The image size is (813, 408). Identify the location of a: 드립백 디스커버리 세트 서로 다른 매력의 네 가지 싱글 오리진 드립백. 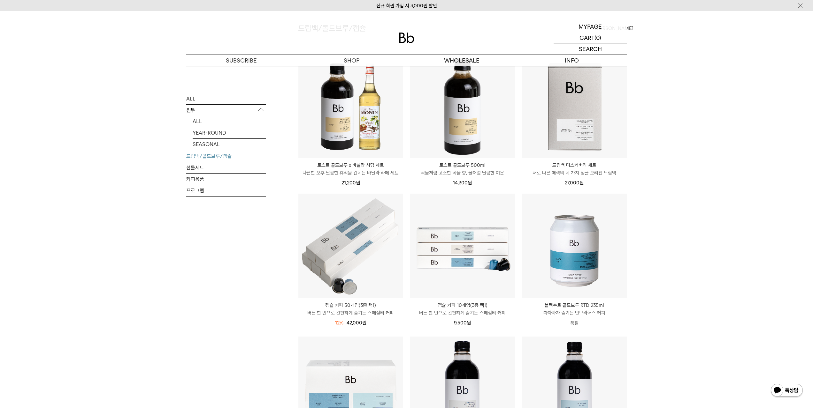
(574, 169).